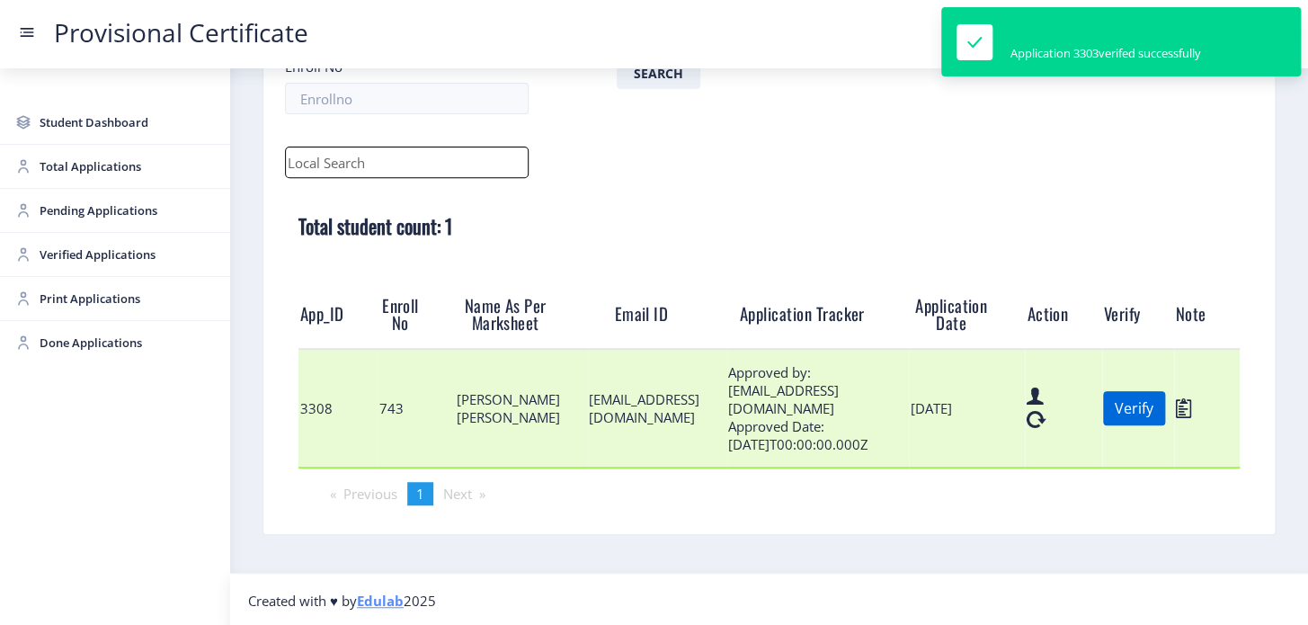 The height and width of the screenshot is (625, 1308). Describe the element at coordinates (1062, 315) in the screenshot. I see `th: Action` at that location.